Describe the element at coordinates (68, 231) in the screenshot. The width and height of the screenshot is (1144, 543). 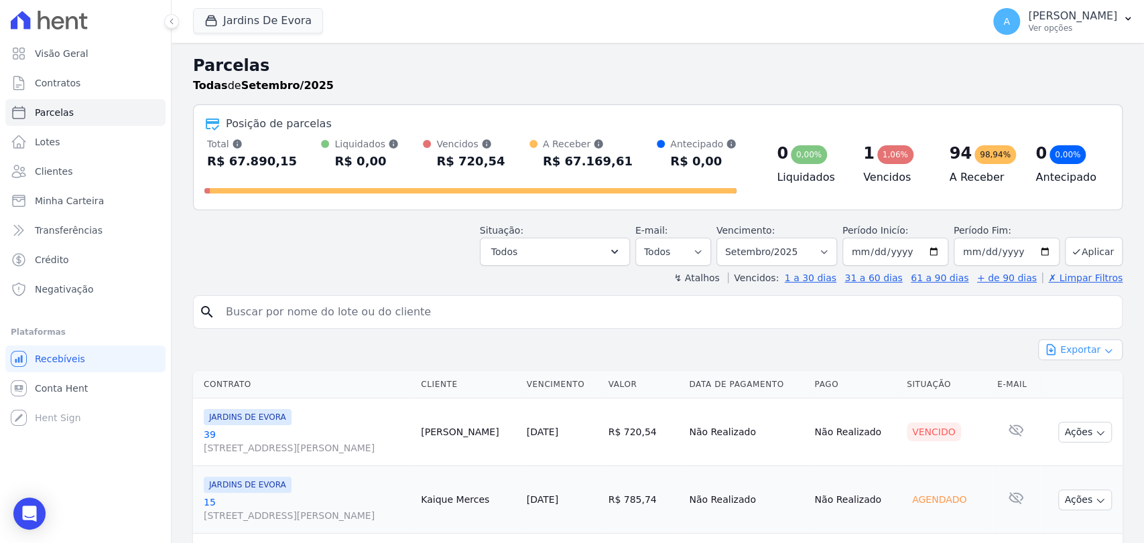
I see `span: Transferências` at that location.